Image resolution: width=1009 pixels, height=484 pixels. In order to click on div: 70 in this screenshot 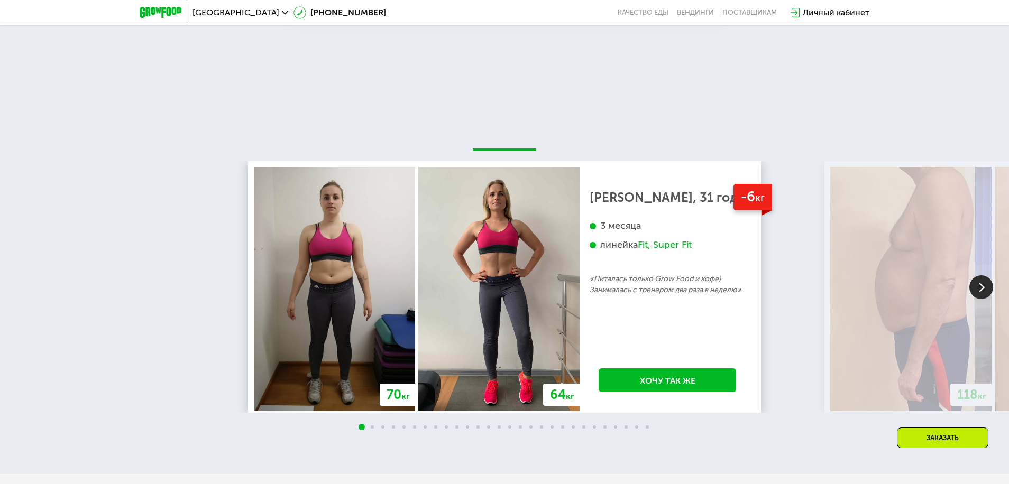, I will do `click(398, 395)`.